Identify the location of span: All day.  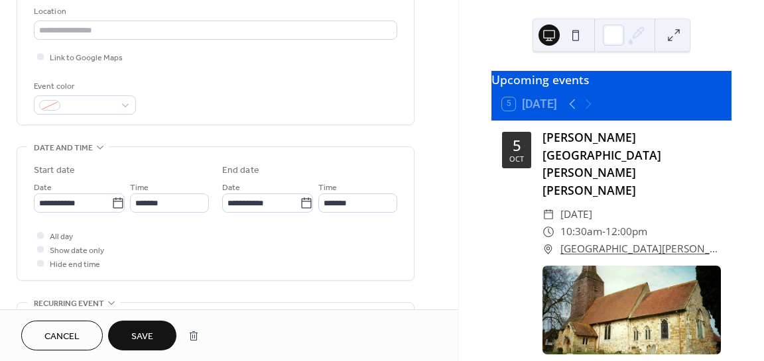
(61, 237).